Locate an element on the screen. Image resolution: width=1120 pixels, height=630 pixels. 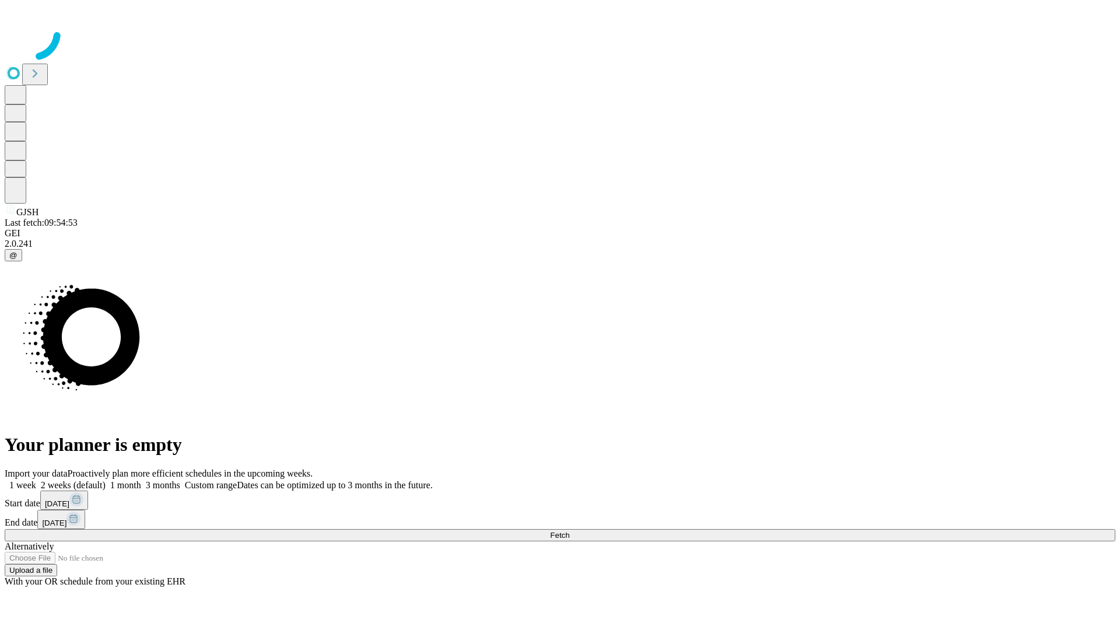
span: GJSH is located at coordinates (27, 212).